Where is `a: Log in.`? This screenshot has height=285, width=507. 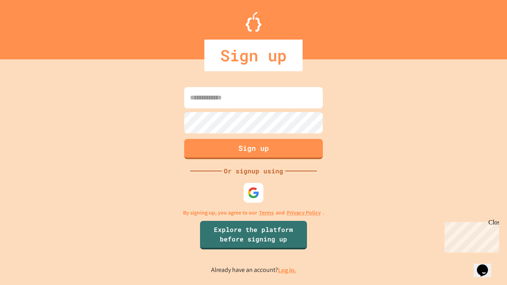
a: Log in. is located at coordinates (287, 270).